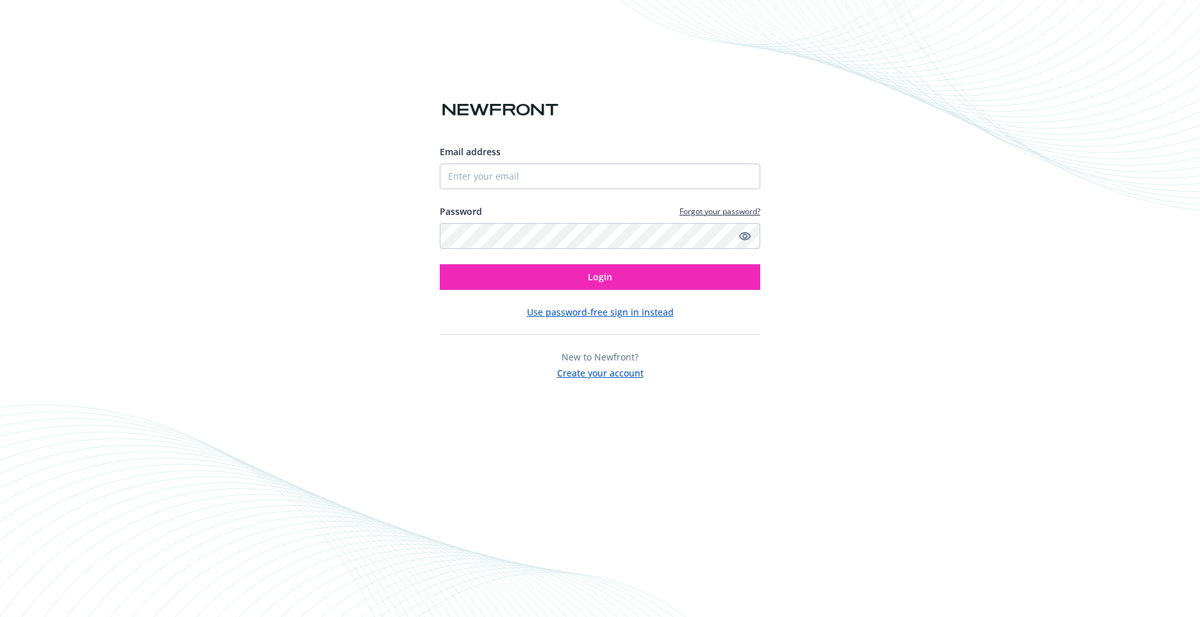  What do you see at coordinates (720, 211) in the screenshot?
I see `a: Forgot your password?` at bounding box center [720, 211].